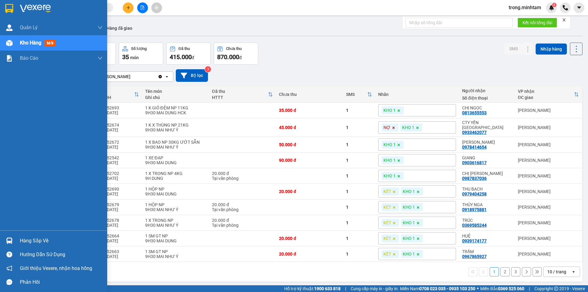 This screenshot has width=588, height=292. Describe the element at coordinates (234, 49) in the screenshot. I see `div: Chưa thu` at that location.